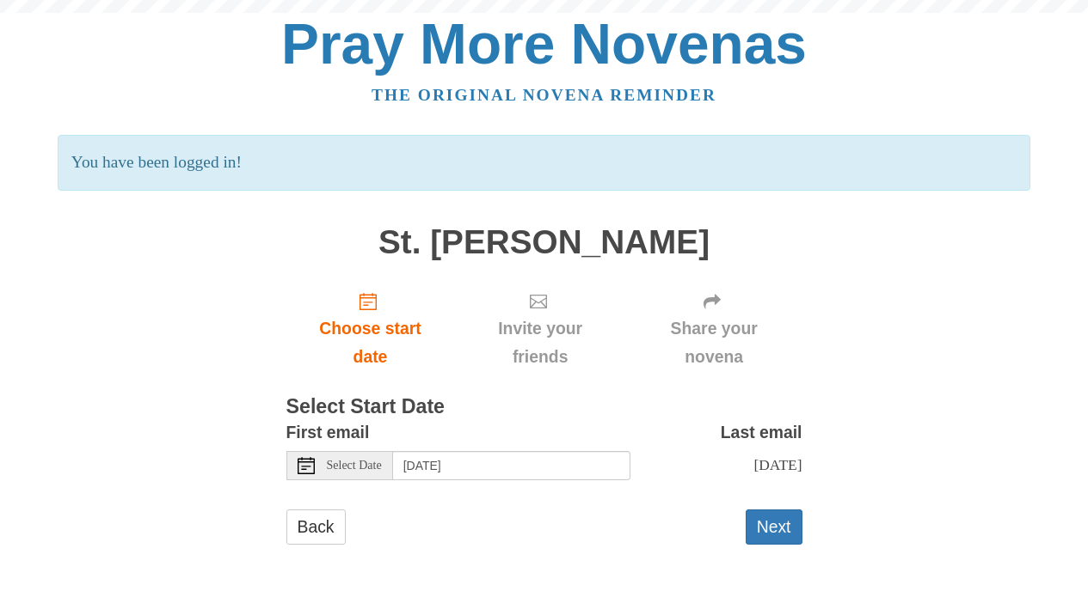 Image resolution: width=1088 pixels, height=591 pixels. I want to click on a: The original novena reminder, so click(543, 95).